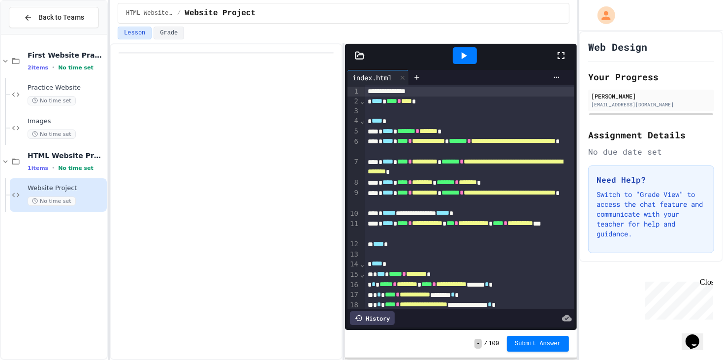 The height and width of the screenshot is (360, 723). I want to click on div: No due date set, so click(651, 151).